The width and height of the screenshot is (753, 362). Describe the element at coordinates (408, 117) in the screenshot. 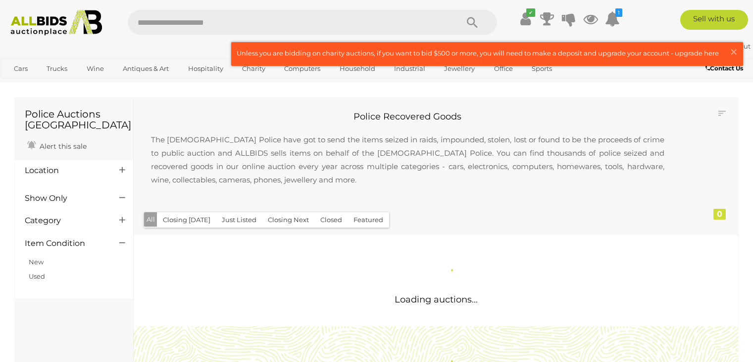

I see `h2: Police Recovered Goods` at that location.